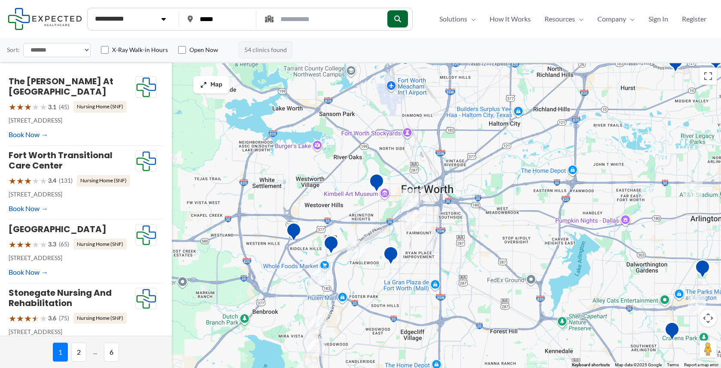 This screenshot has height=368, width=721. Describe the element at coordinates (659, 19) in the screenshot. I see `span: Sign In` at that location.